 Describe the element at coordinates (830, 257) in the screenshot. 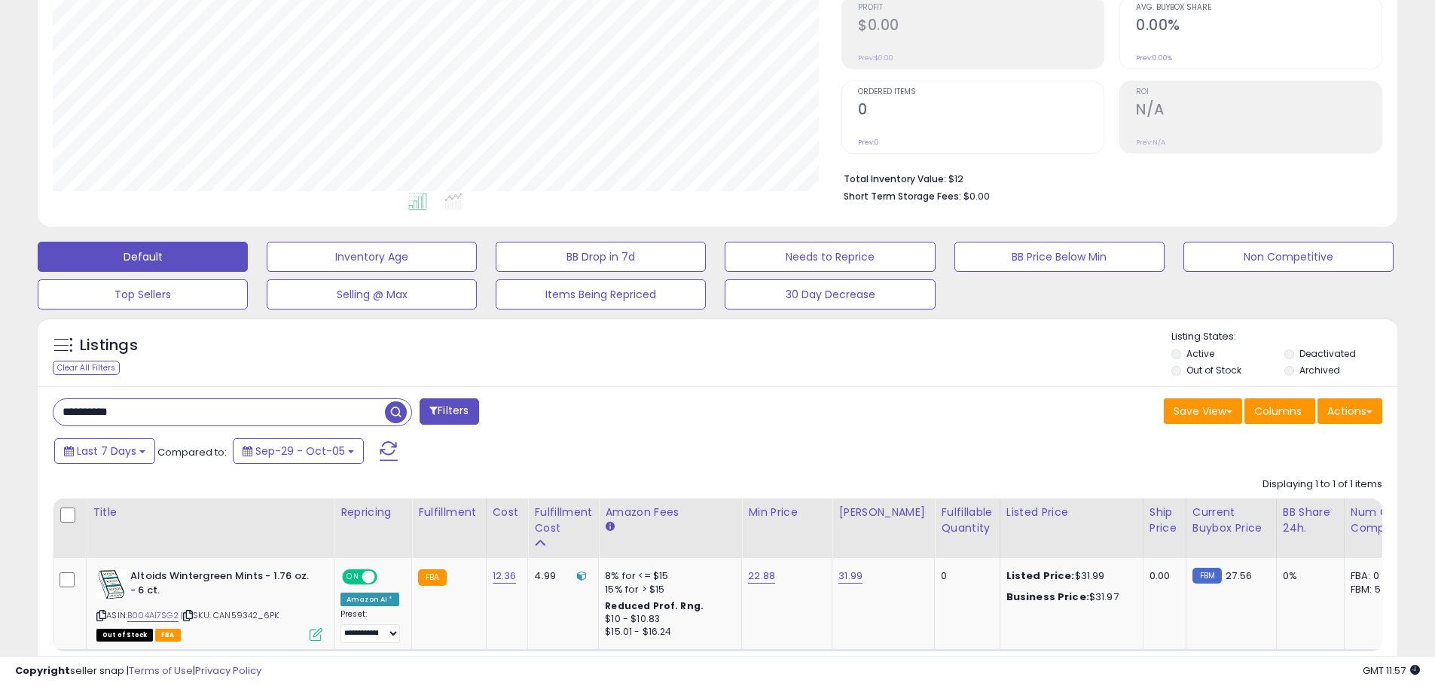

I see `button: Needs to Reprice` at that location.